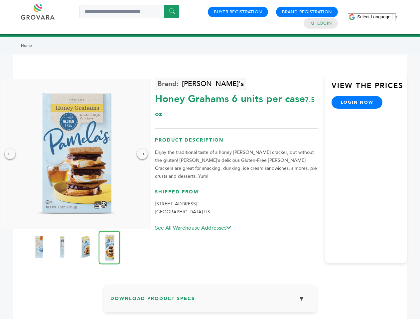  What do you see at coordinates (39, 247) in the screenshot?
I see `img: Honey Grahams 6 units per case 7.5 oz Product Label` at bounding box center [39, 247].